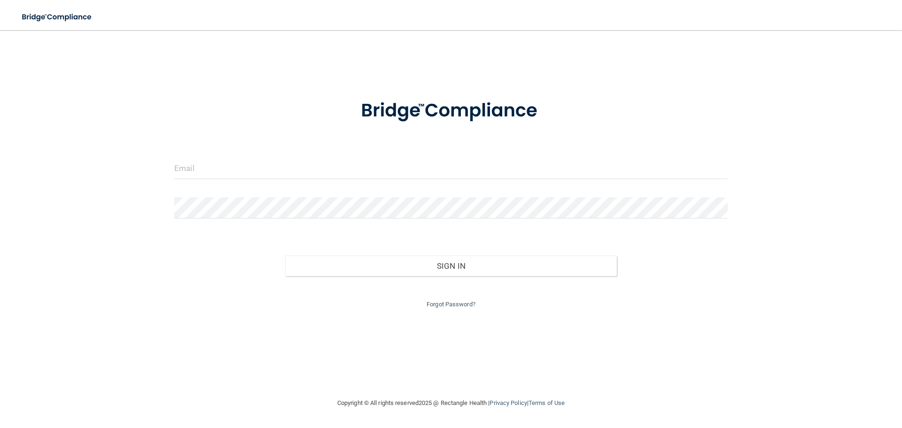 The width and height of the screenshot is (902, 428). What do you see at coordinates (451, 168) in the screenshot?
I see `input: Email` at bounding box center [451, 168].